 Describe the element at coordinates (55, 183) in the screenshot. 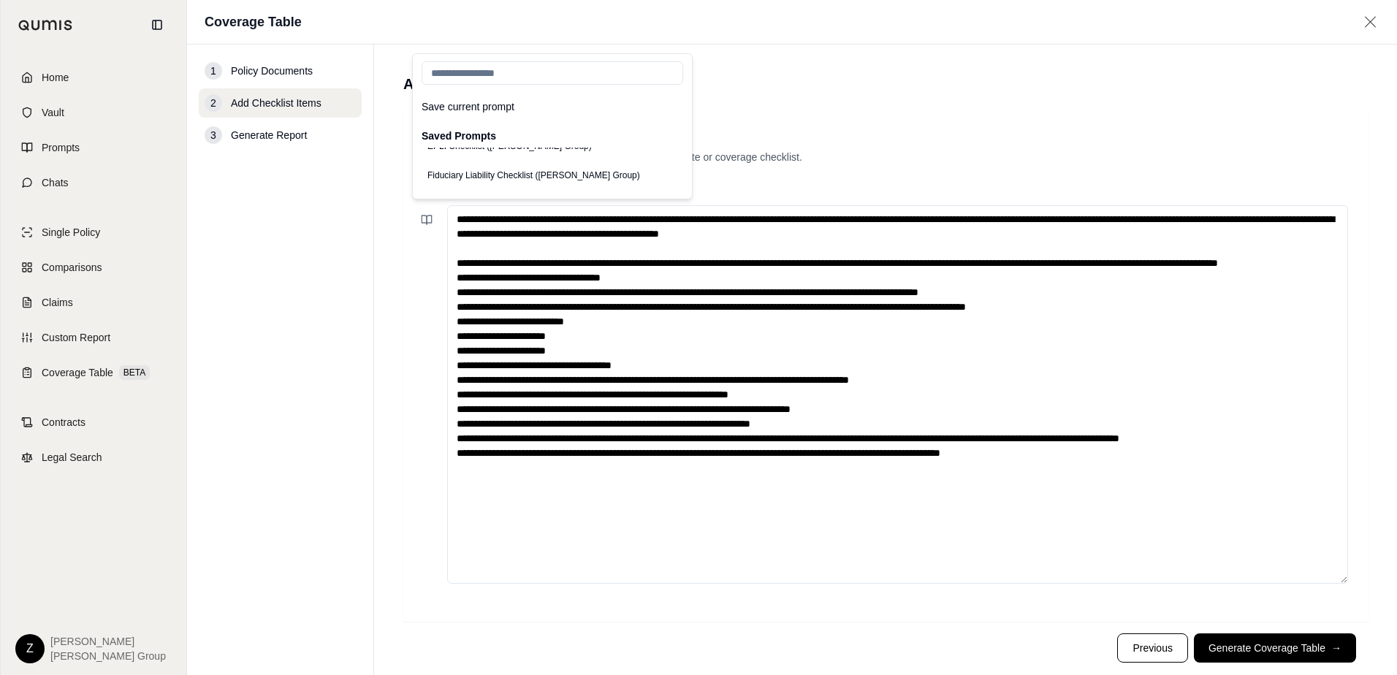

I see `span: Chats` at that location.